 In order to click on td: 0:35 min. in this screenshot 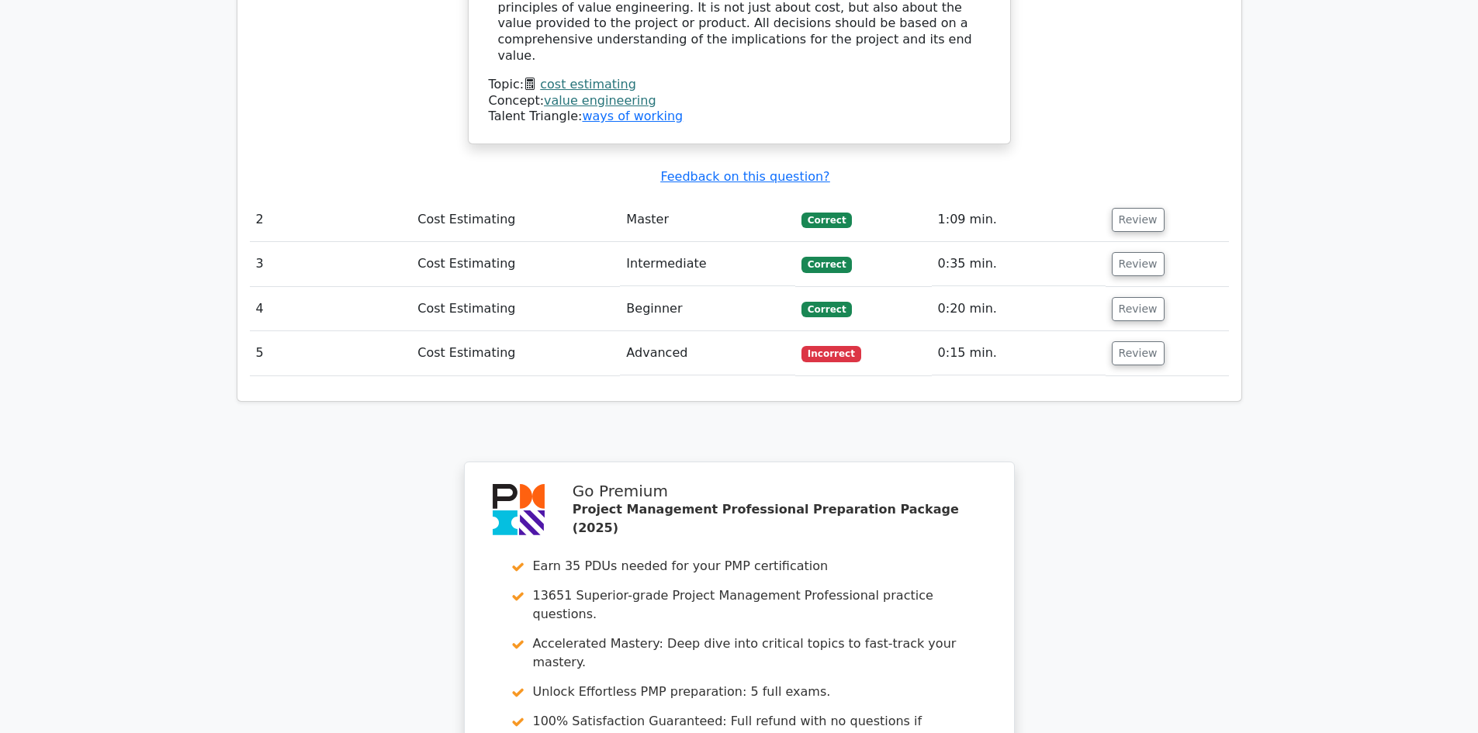, I will do `click(1019, 264)`.